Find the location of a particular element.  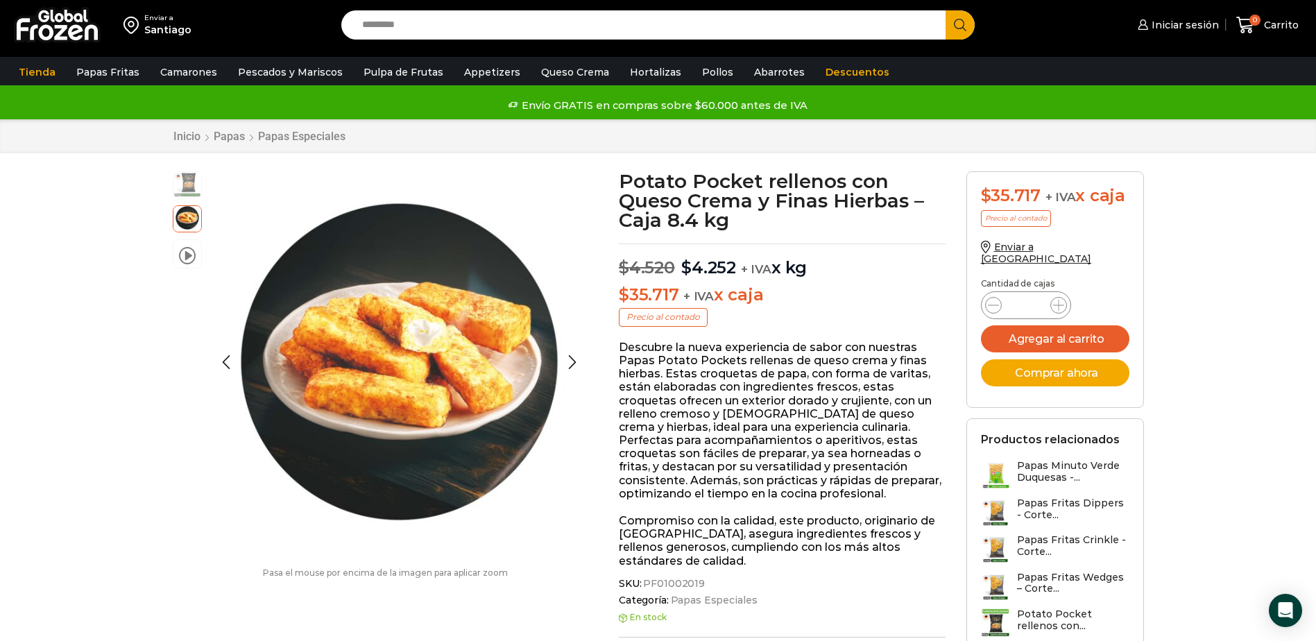

a: Potato Pocket rellenos con... is located at coordinates (1055, 623).